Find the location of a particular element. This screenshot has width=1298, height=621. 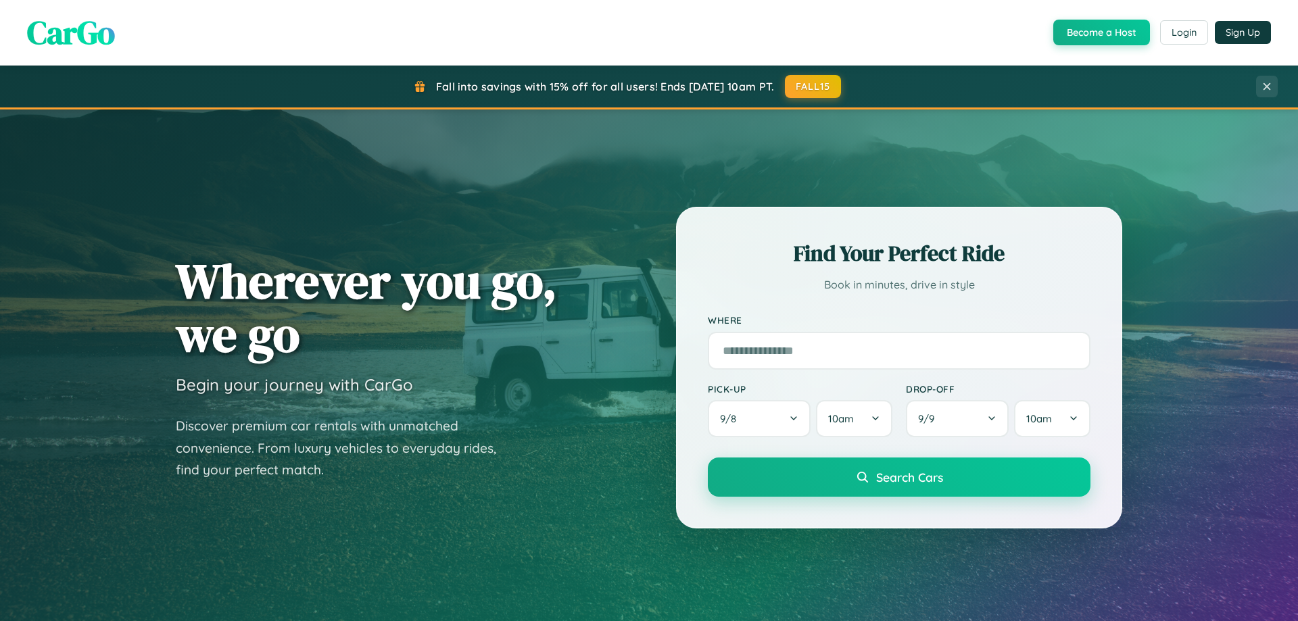

label: Pick-up is located at coordinates (800, 389).